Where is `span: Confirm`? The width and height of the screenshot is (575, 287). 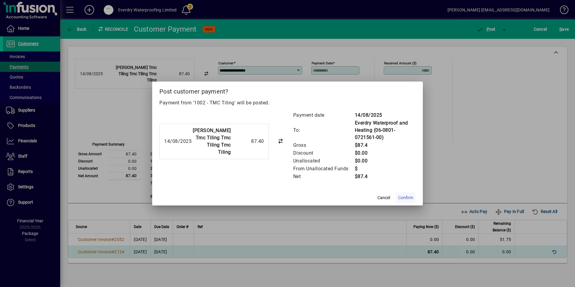 span: Confirm is located at coordinates (406, 198).